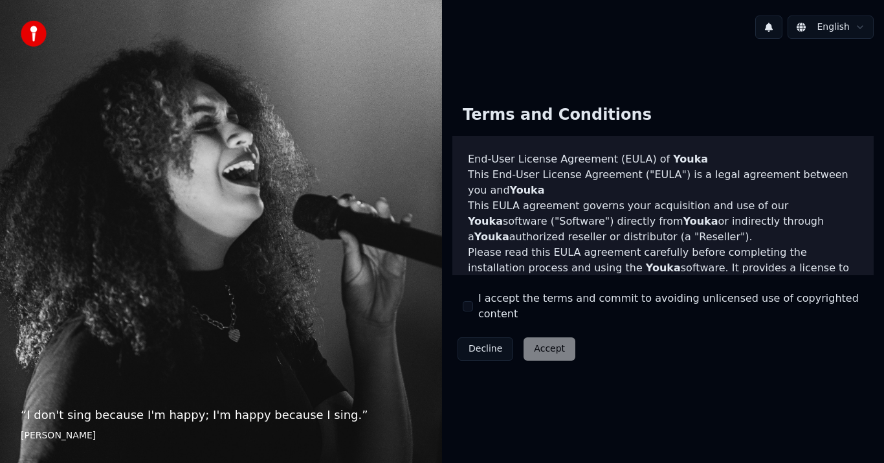  Describe the element at coordinates (485, 349) in the screenshot. I see `button: Decline` at that location.